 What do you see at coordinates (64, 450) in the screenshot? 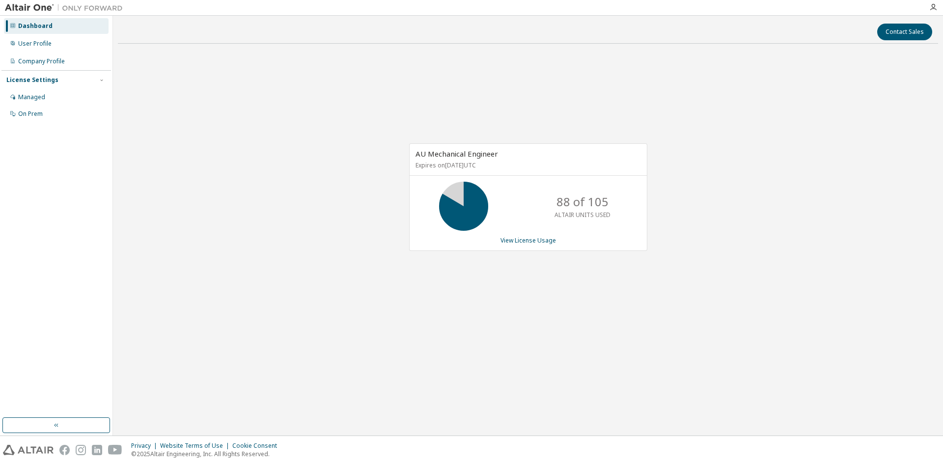
I see `img: facebook.svg` at bounding box center [64, 450].